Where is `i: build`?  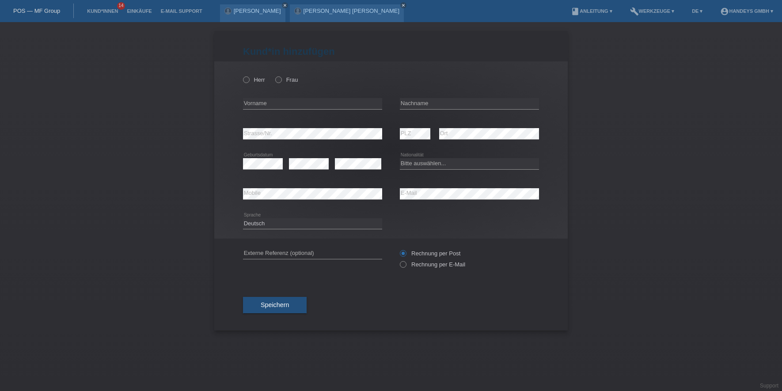 i: build is located at coordinates (634, 11).